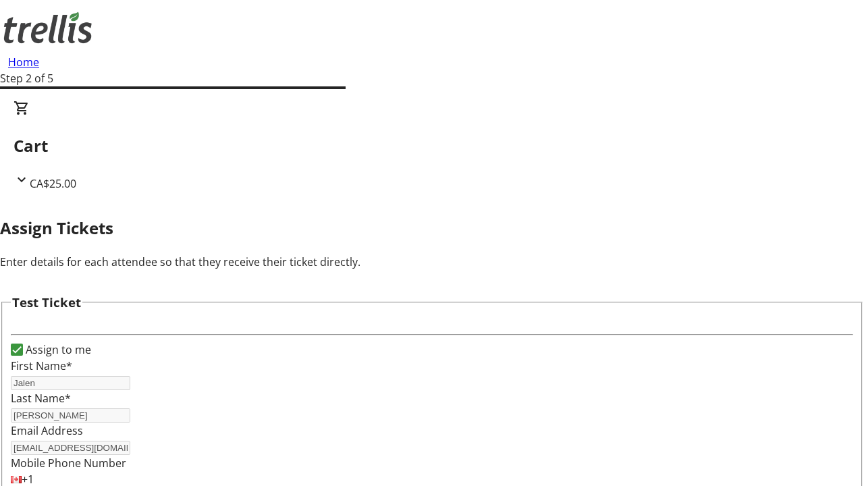 This screenshot has width=864, height=486. What do you see at coordinates (41, 366) in the screenshot?
I see `label: First Name*` at bounding box center [41, 366].